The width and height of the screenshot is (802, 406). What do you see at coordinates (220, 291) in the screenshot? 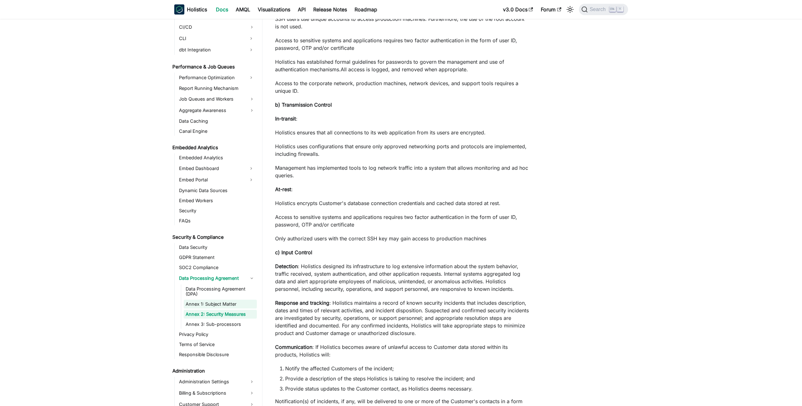
I see `a: Data Processing Agreement (DPA)` at bounding box center [220, 291].